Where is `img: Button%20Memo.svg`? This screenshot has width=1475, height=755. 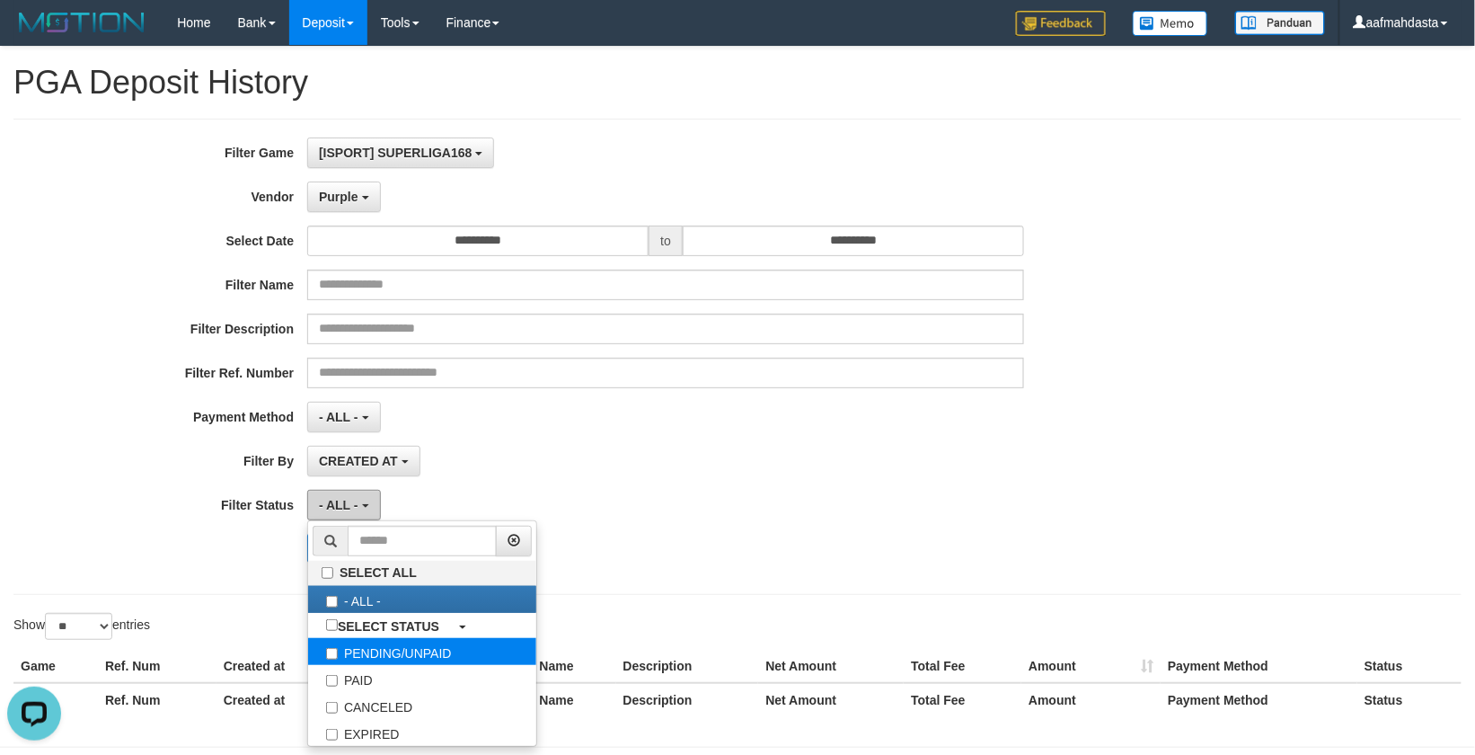 img: Button%20Memo.svg is located at coordinates (1171, 23).